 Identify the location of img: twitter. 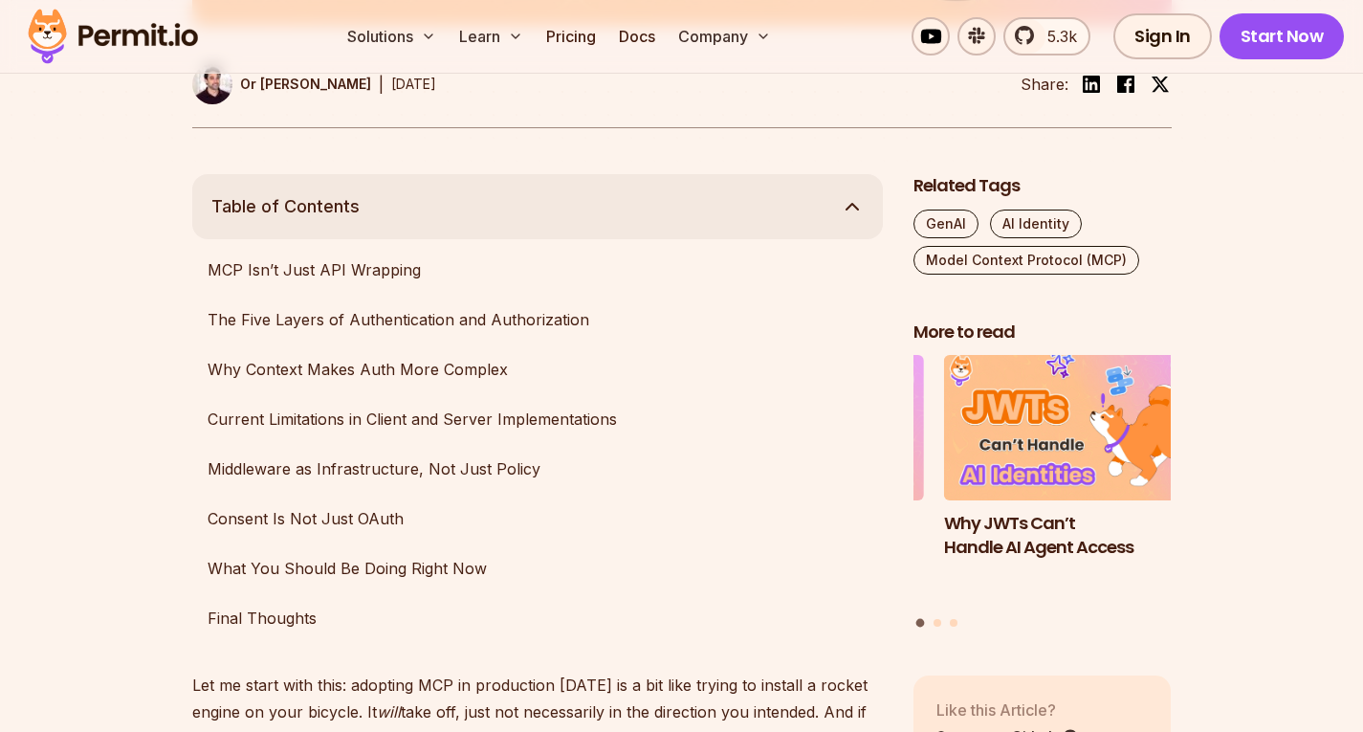
(1160, 84).